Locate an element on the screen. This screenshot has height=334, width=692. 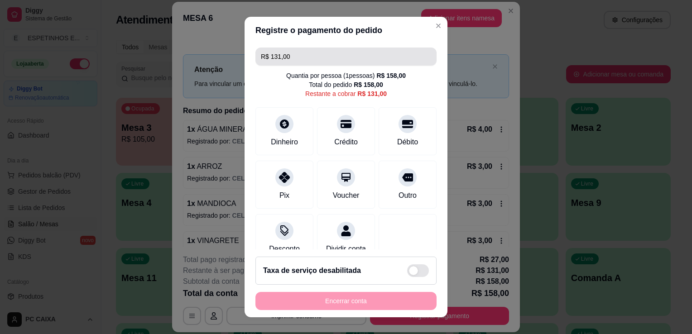
div: Voucher is located at coordinates (346, 196).